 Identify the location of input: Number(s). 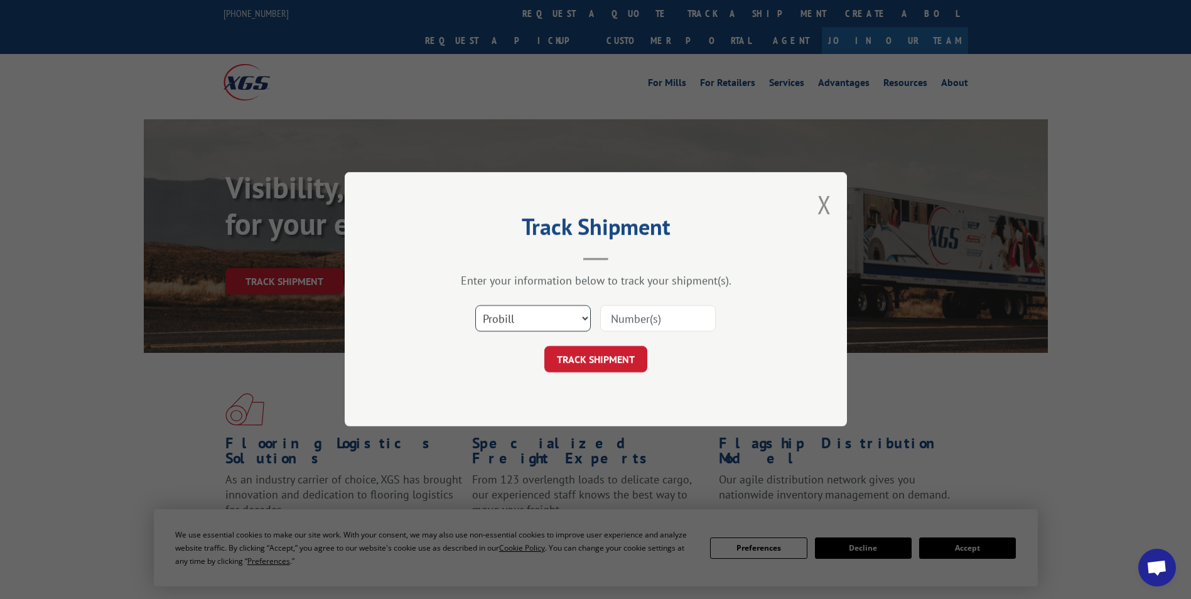
(658, 319).